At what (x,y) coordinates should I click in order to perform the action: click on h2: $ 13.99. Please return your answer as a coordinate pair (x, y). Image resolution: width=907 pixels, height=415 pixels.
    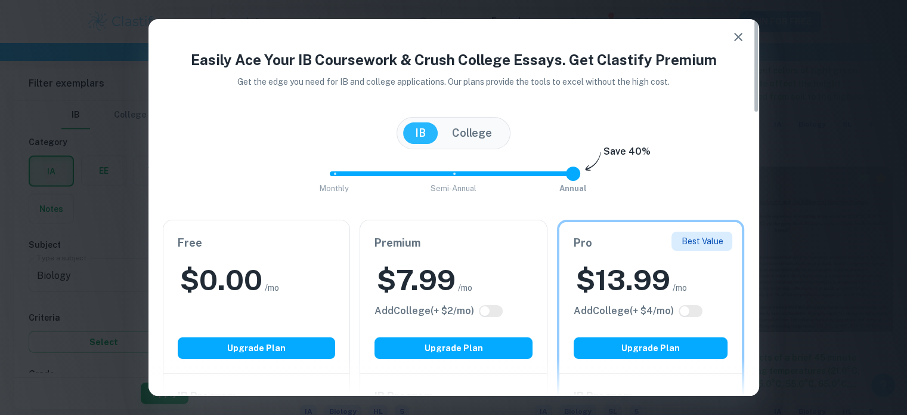
    Looking at the image, I should click on (623, 280).